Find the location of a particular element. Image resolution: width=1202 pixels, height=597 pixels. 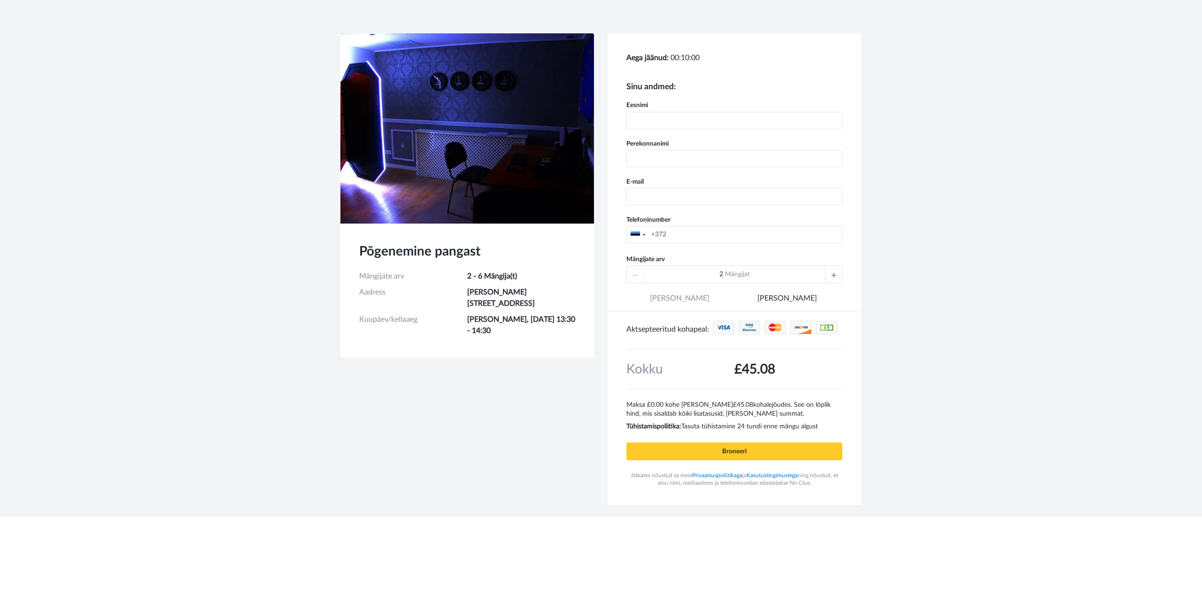

b: Tühistamispoliitika: is located at coordinates (654, 427).